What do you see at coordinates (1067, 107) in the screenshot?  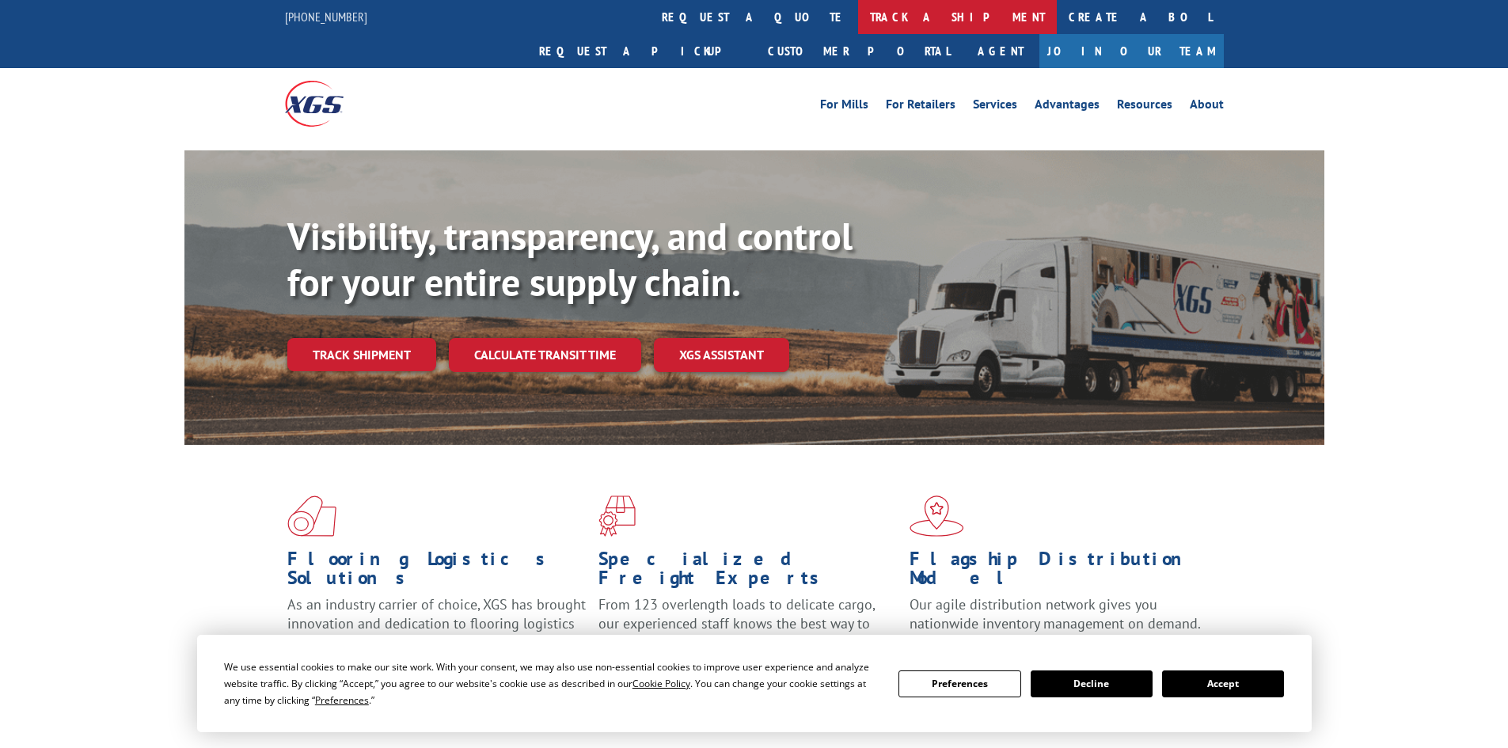 I see `a: Advantages` at bounding box center [1067, 107].